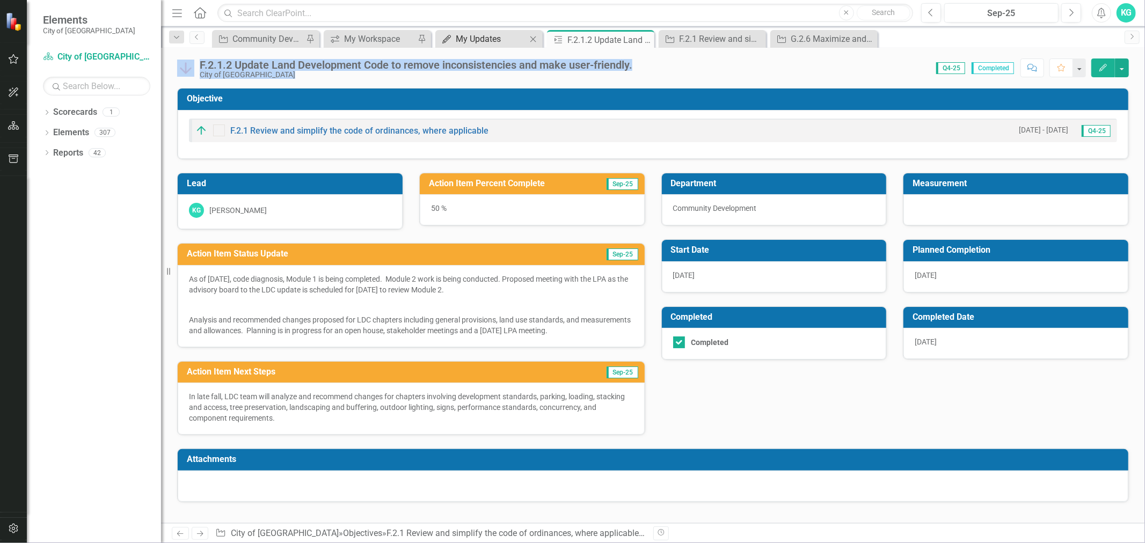 The width and height of the screenshot is (1145, 543). I want to click on a: My Updates, so click(482, 39).